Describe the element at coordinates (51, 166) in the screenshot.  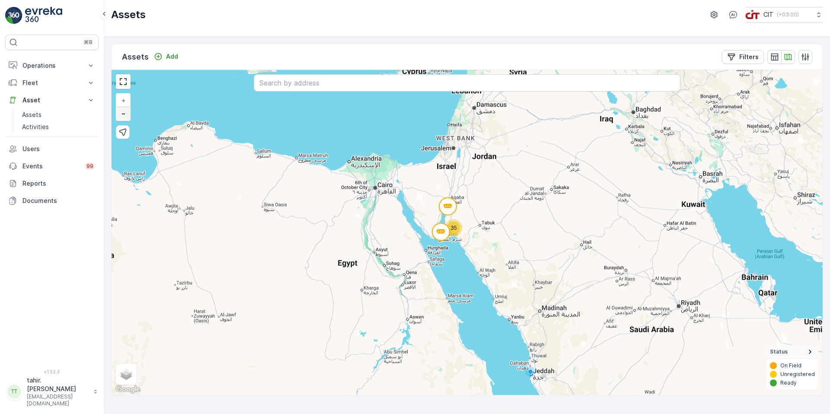
I see `p: Events` at that location.